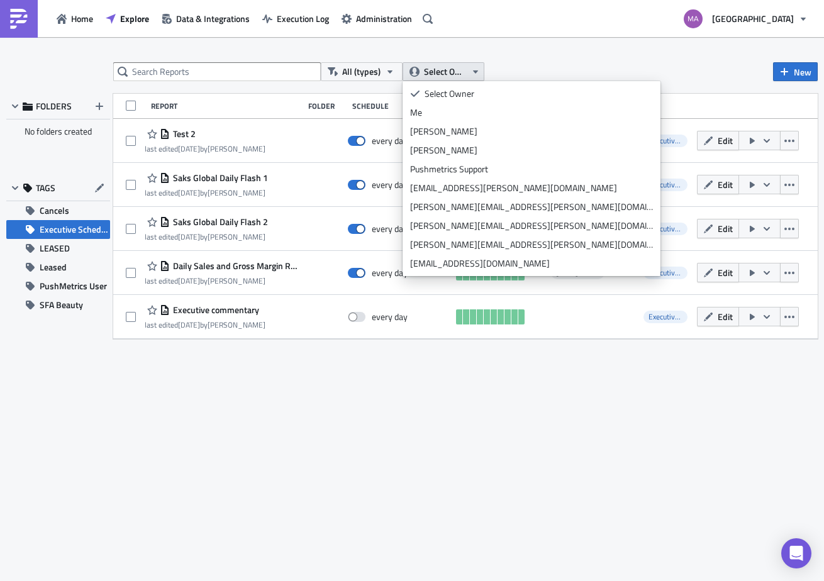 This screenshot has width=824, height=581. Describe the element at coordinates (55, 248) in the screenshot. I see `span: LEASED` at that location.